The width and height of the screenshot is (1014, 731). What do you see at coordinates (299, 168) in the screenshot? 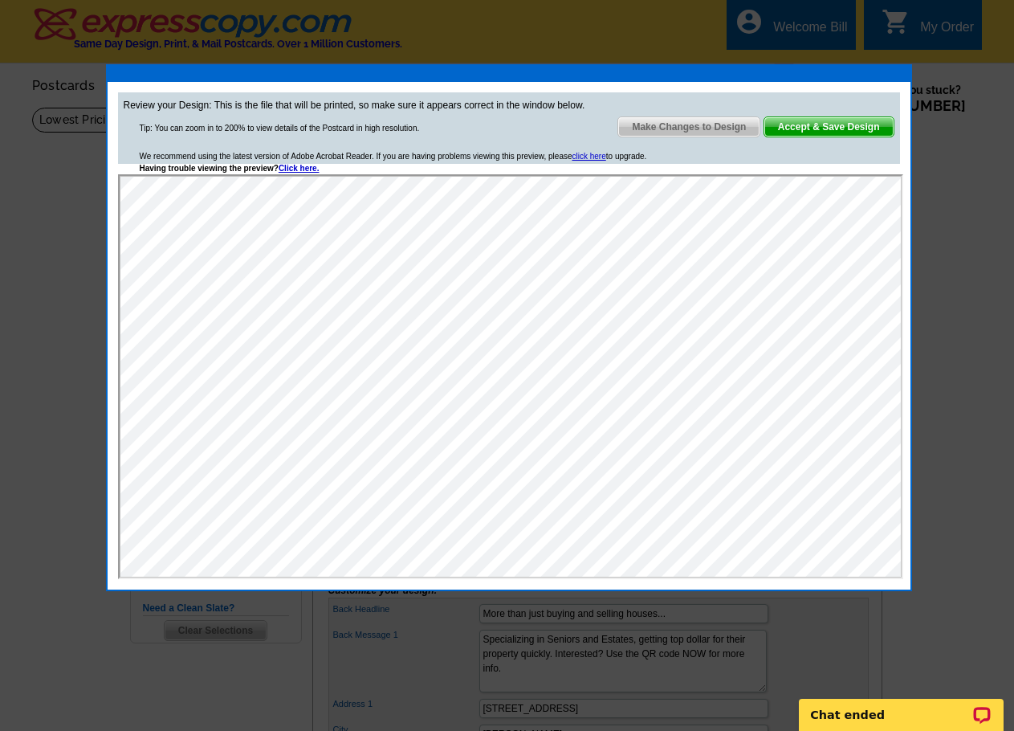
I see `a: Click here.` at bounding box center [299, 168].